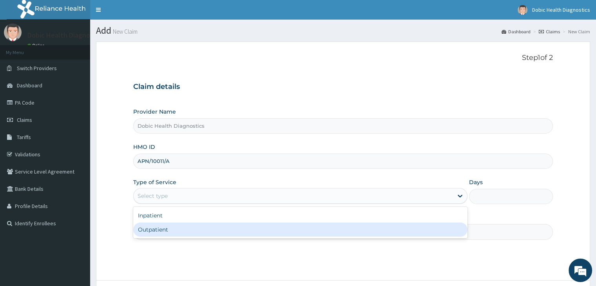  Describe the element at coordinates (343, 58) in the screenshot. I see `p: Step 1 of 2` at that location.